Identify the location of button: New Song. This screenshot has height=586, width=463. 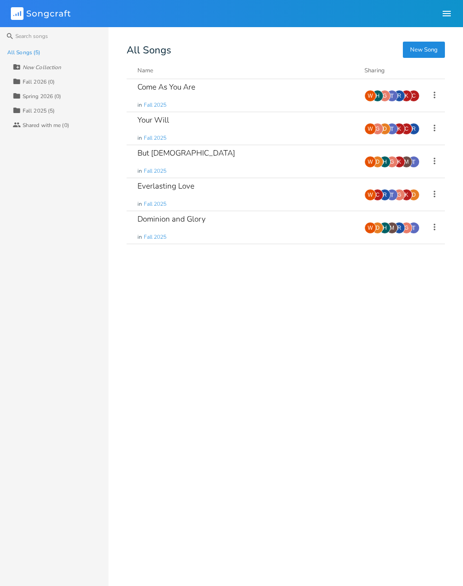
(424, 50).